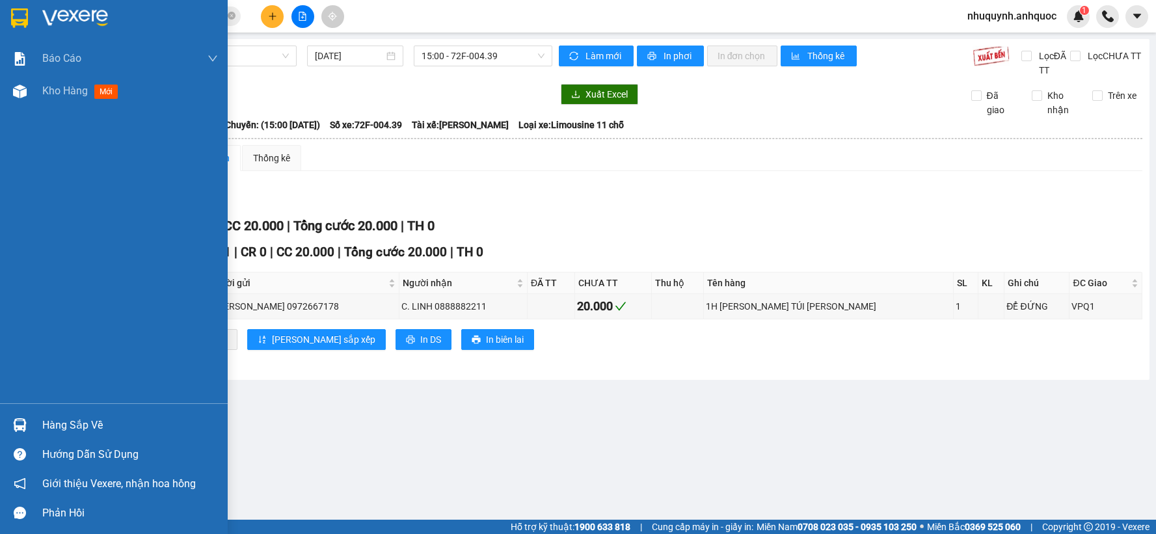 This screenshot has width=1156, height=534. What do you see at coordinates (571, 125) in the screenshot?
I see `span: Loại xe: Limousine 11 chỗ` at bounding box center [571, 125].